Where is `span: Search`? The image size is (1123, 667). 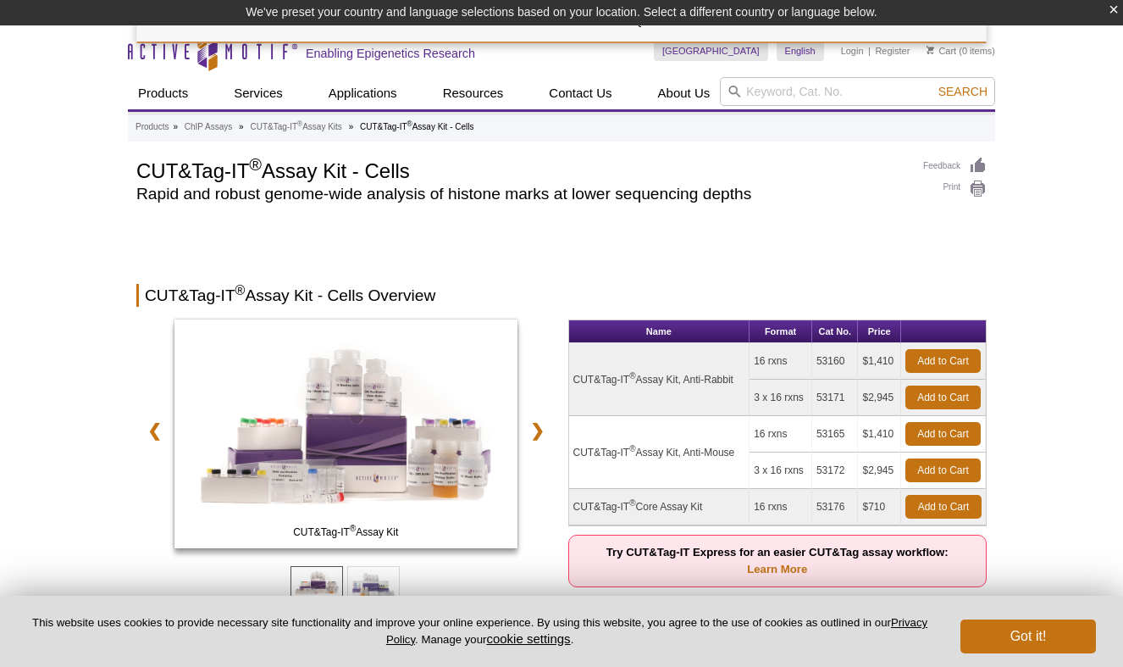 span: Search is located at coordinates (963, 91).